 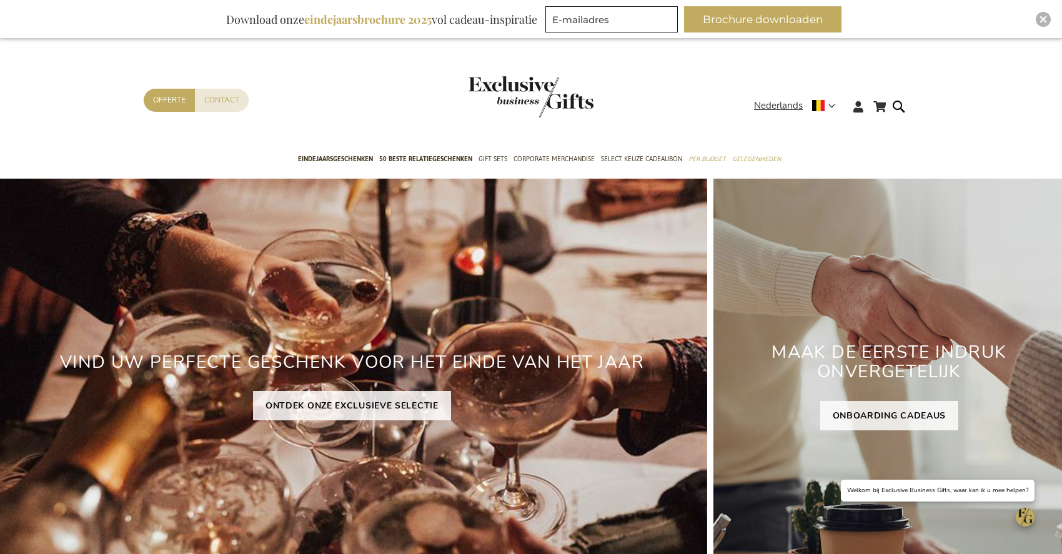 What do you see at coordinates (763, 19) in the screenshot?
I see `button: Brochure downloaden` at bounding box center [763, 19].